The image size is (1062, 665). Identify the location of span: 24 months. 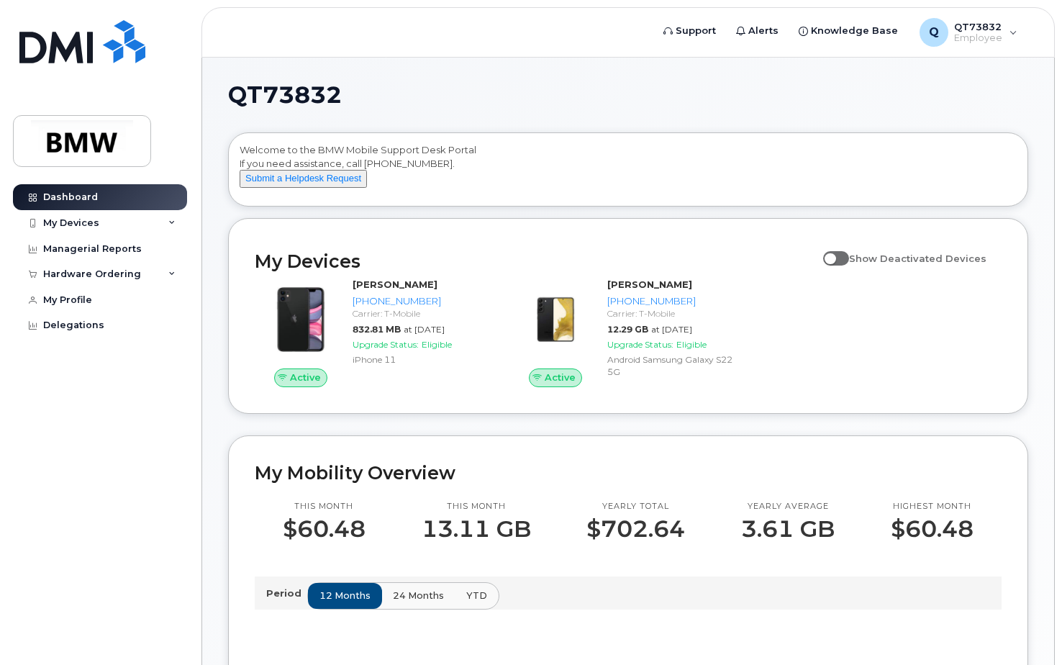
(418, 595).